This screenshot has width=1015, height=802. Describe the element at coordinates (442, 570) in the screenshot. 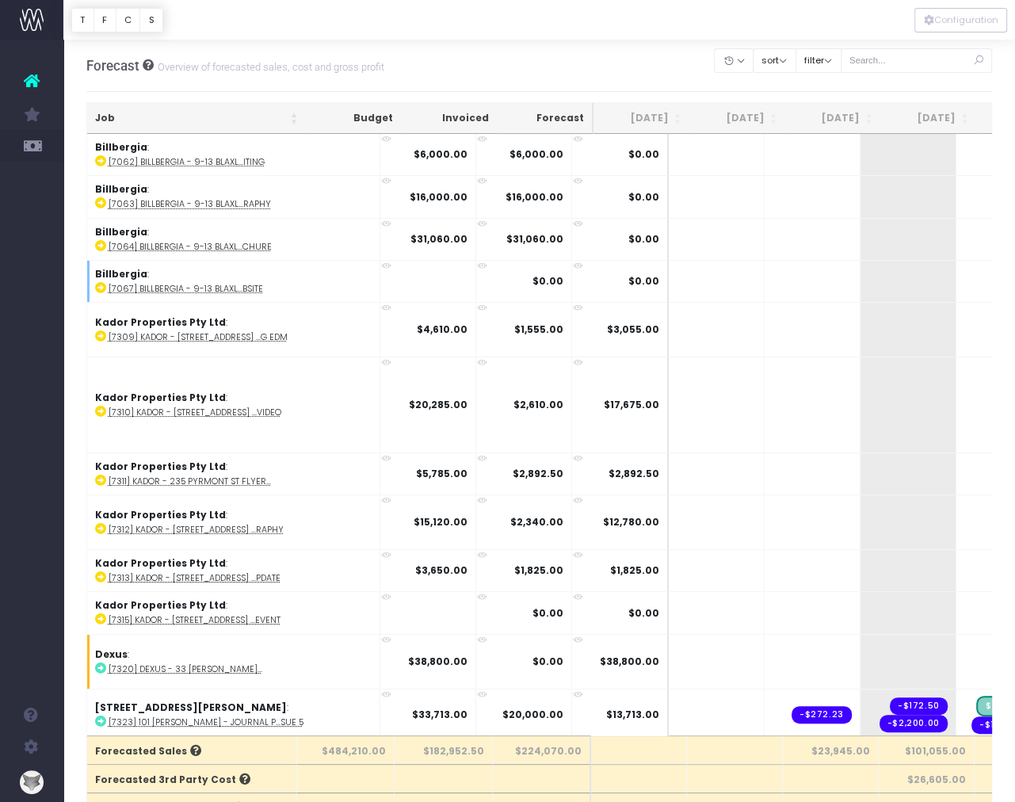

I see `strong: $3,650.00` at that location.